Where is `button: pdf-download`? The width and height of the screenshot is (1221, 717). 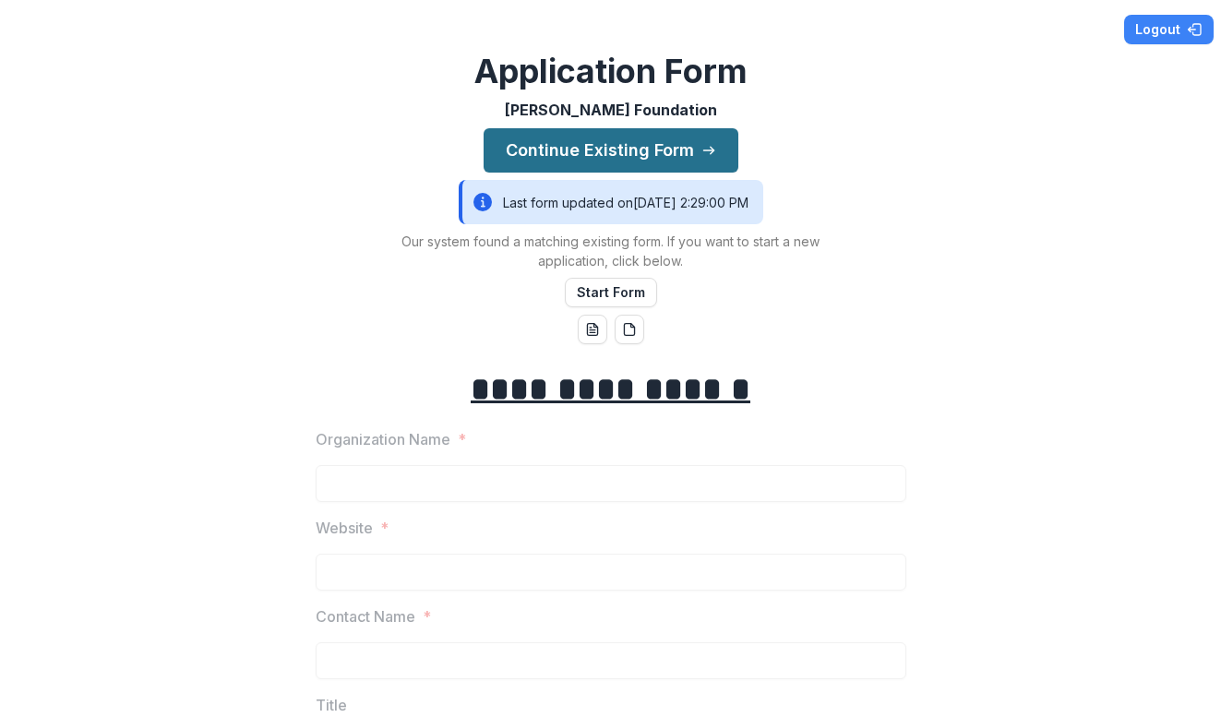 button: pdf-download is located at coordinates (629, 329).